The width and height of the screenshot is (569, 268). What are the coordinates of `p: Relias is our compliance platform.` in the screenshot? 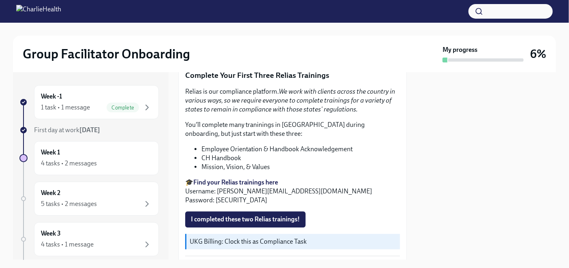 It's located at (292, 100).